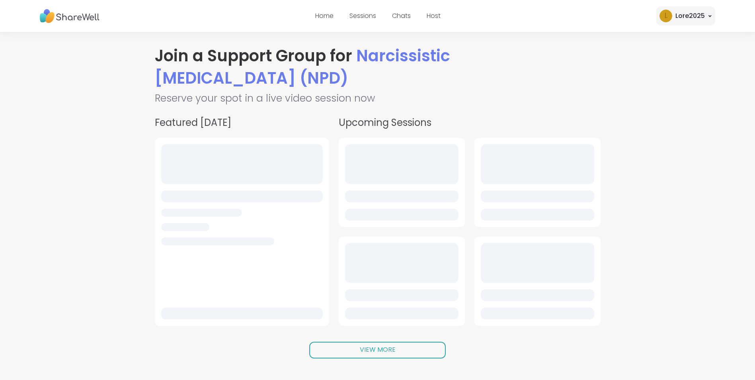 The width and height of the screenshot is (755, 380). I want to click on a: VIEW MORE, so click(377, 350).